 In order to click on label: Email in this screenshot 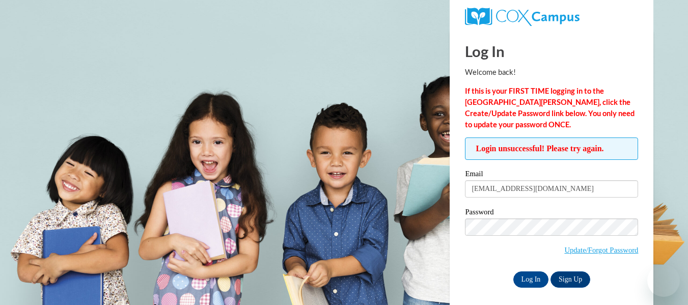, I will do `click(551, 175)`.